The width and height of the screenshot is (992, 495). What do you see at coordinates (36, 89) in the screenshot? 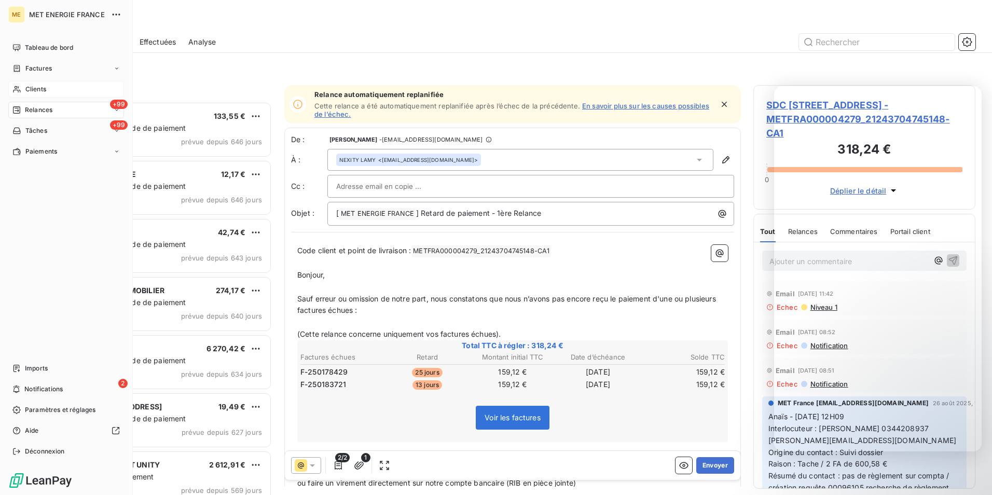
I see `span: Clients` at bounding box center [36, 89].